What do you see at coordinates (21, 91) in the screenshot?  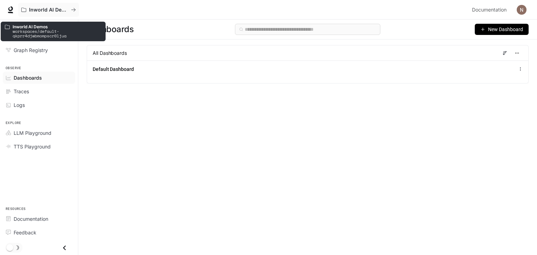 I see `span: Traces` at bounding box center [21, 91].